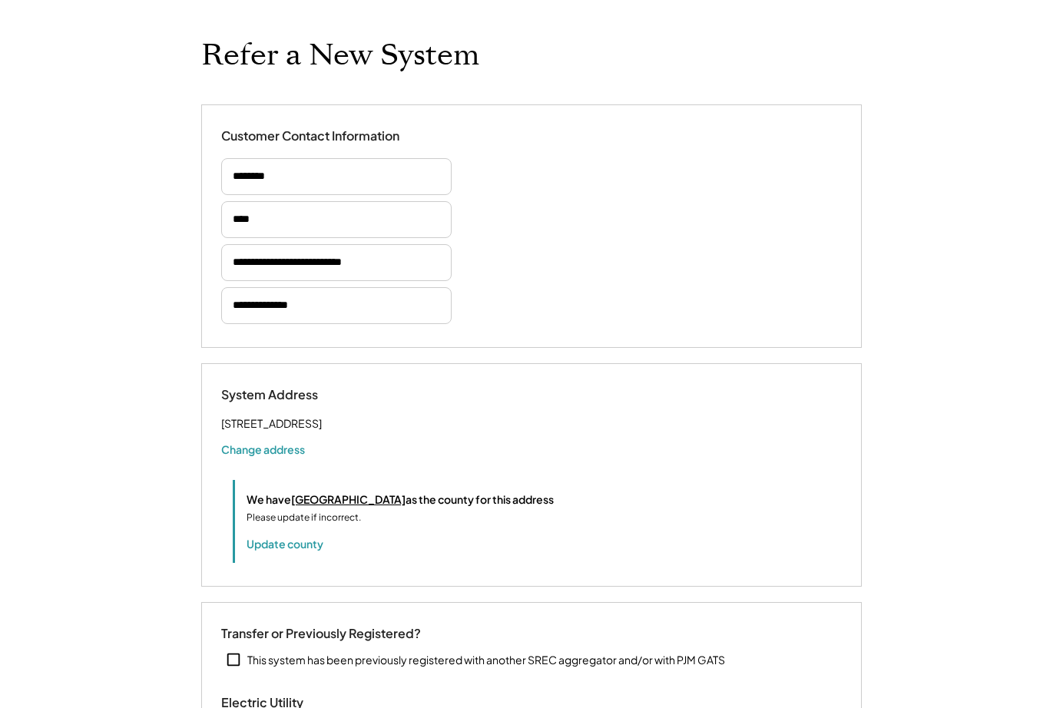 This screenshot has width=1063, height=708. Describe the element at coordinates (400, 499) in the screenshot. I see `div: We have as the county for this address` at that location.